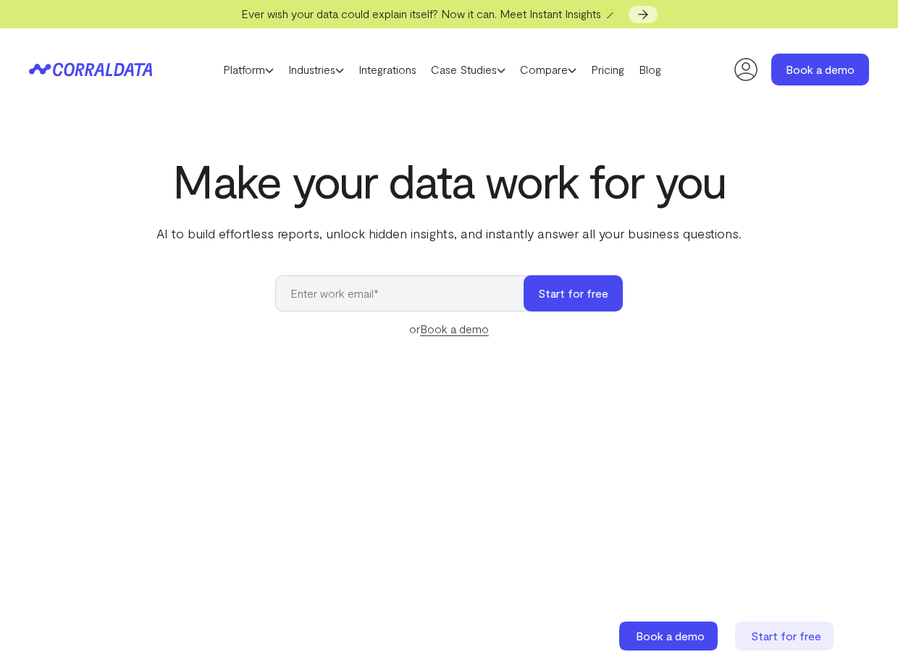  I want to click on button: Start for free, so click(573, 293).